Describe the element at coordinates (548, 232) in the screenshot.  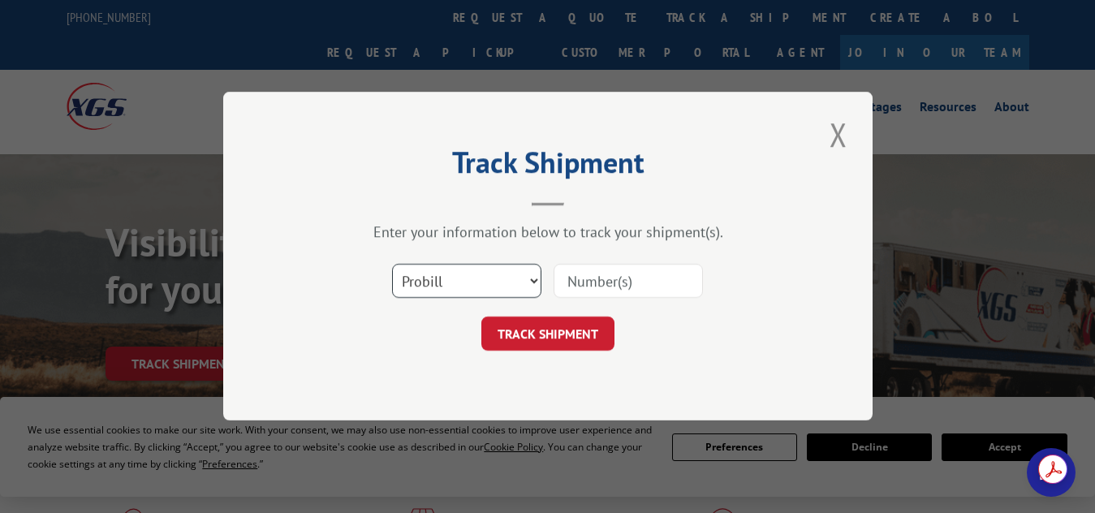
I see `div: Enter your information below to track your shipment(s).` at that location.